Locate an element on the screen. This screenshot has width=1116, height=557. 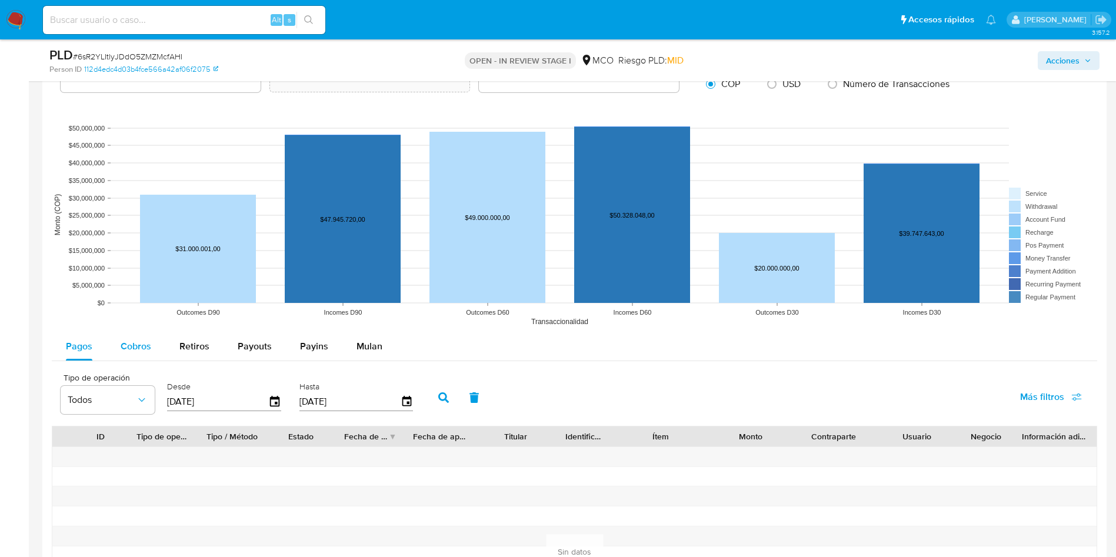
span: 3.157.2 is located at coordinates (1101, 32).